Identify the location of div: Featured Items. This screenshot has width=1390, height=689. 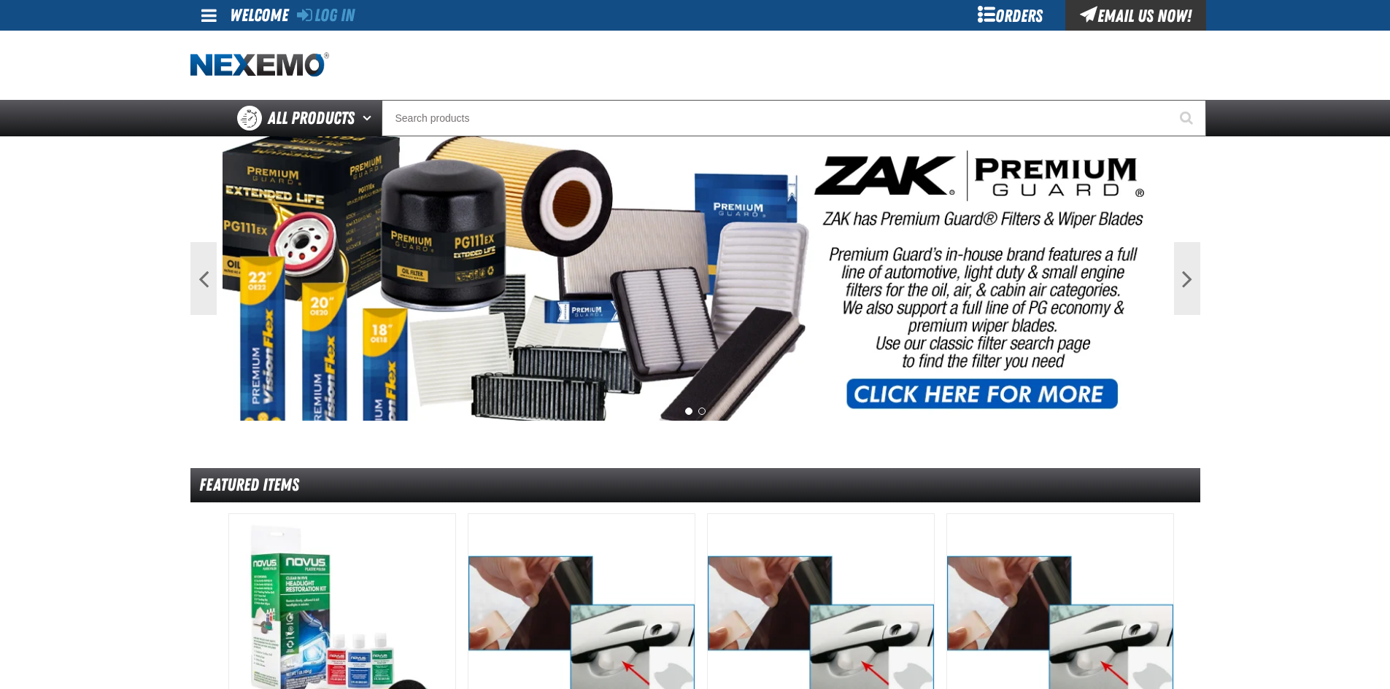
(695, 485).